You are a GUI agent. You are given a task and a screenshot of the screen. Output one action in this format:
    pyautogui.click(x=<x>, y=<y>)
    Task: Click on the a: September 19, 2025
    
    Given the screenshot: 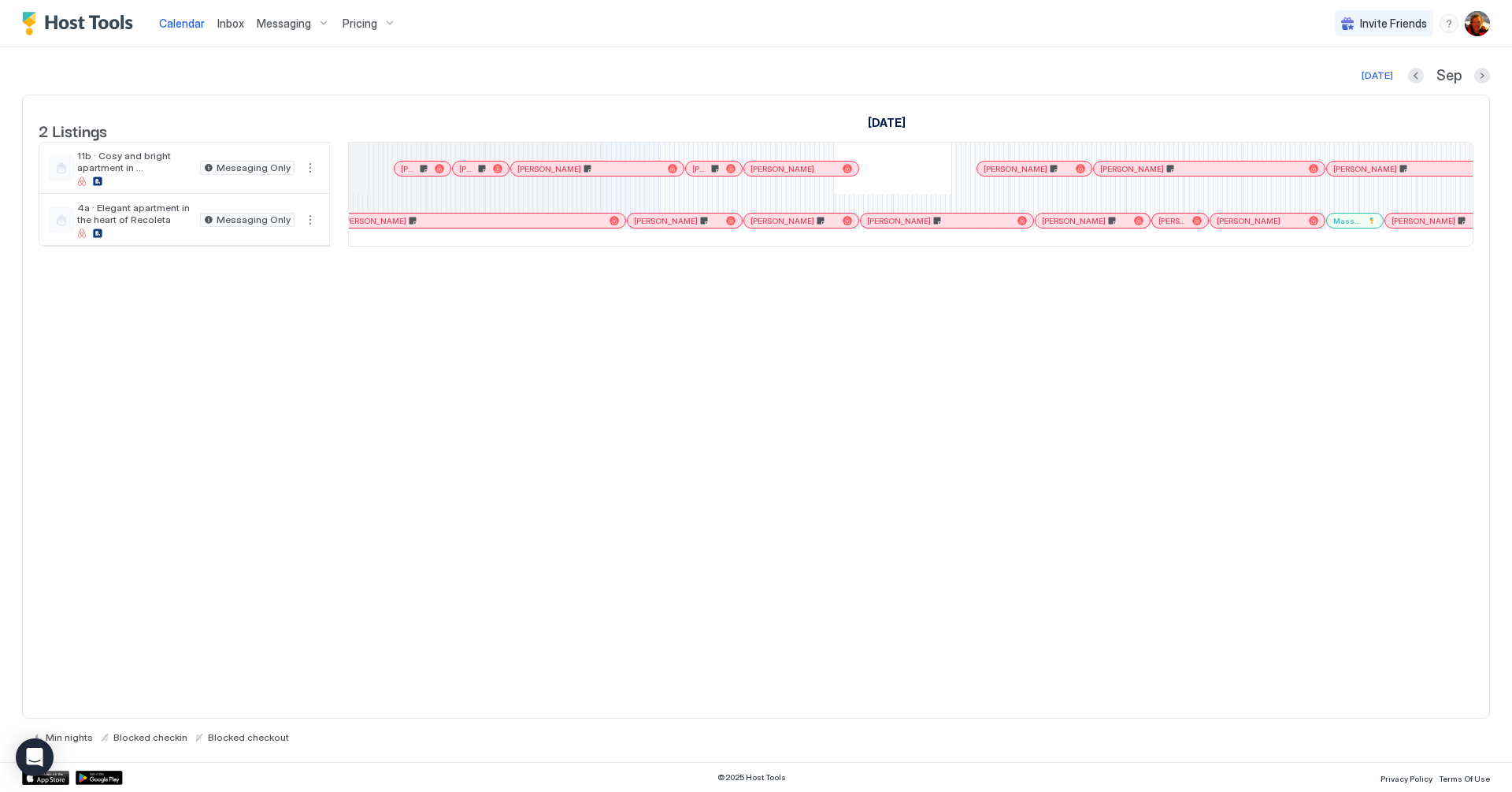 What is the action you would take?
    pyautogui.click(x=1447, y=145)
    